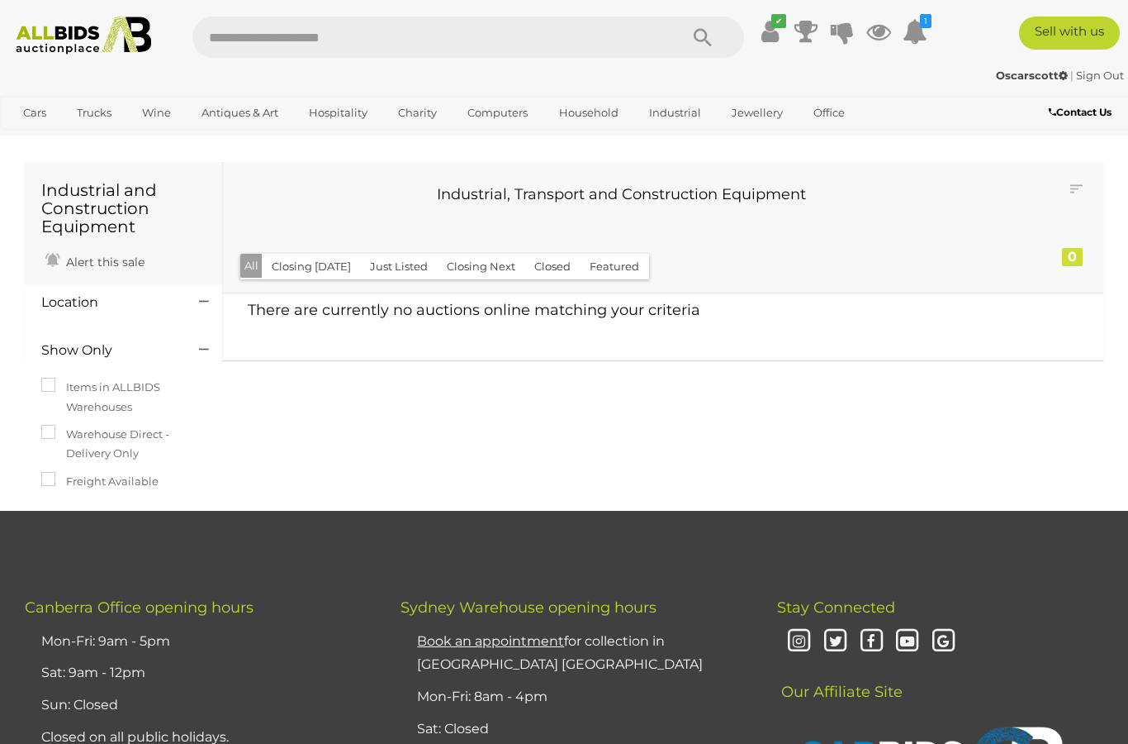  What do you see at coordinates (198, 641) in the screenshot?
I see `li: Mon-Fri: 9am - 5pm` at bounding box center [198, 641].